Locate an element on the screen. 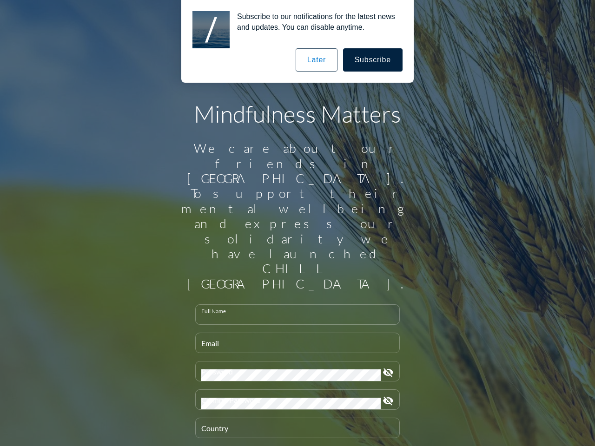 Image resolution: width=595 pixels, height=446 pixels. input: Full Name is located at coordinates (297, 318).